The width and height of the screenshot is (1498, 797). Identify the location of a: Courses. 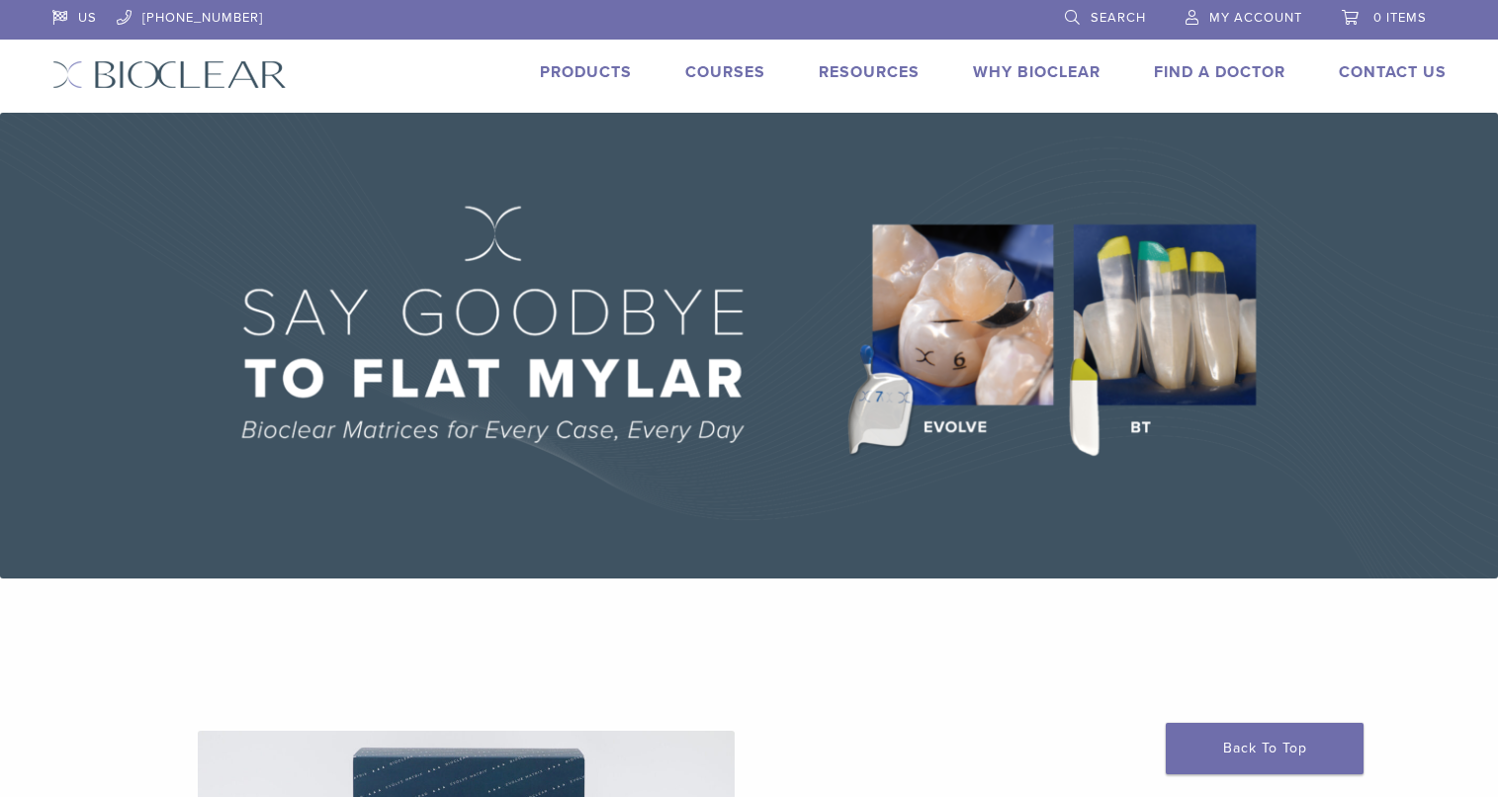
(725, 72).